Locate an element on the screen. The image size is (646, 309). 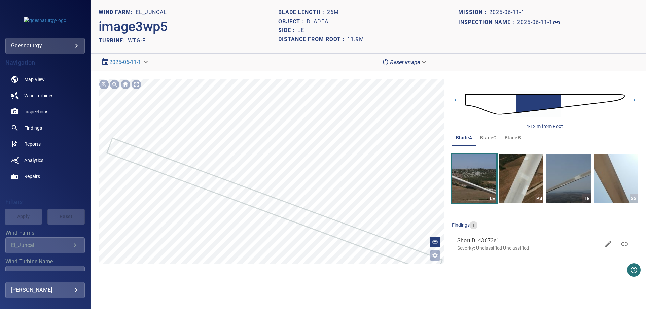
span: Repairs is located at coordinates (32, 176).